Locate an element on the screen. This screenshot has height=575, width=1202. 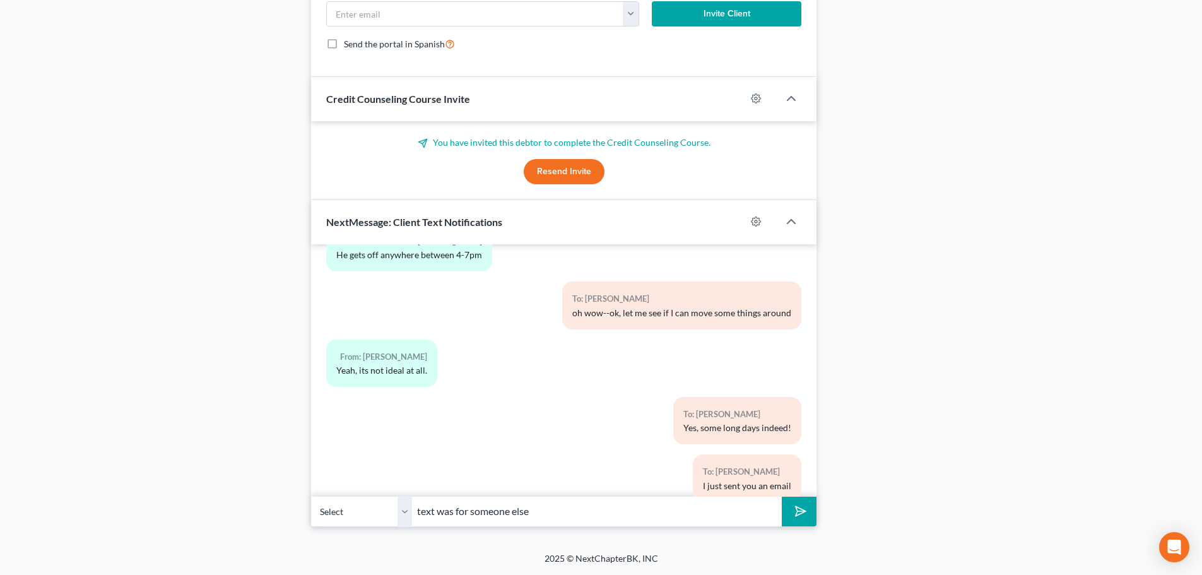
button: Resend Invite is located at coordinates (564, 172).